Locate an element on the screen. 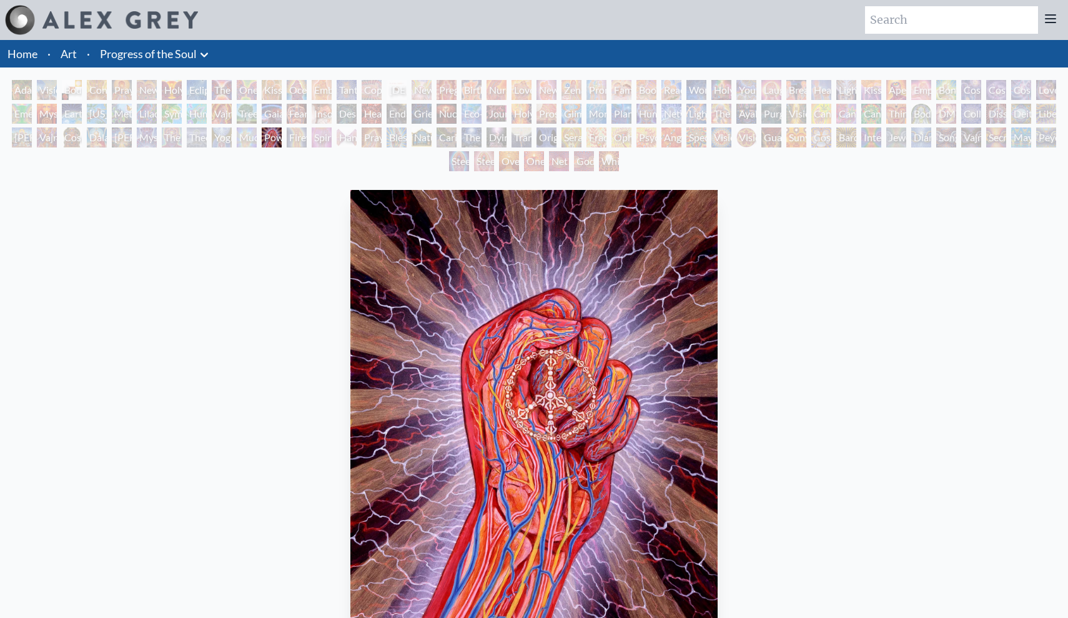 The height and width of the screenshot is (618, 1068). div: Endarkenment is located at coordinates (397, 114).